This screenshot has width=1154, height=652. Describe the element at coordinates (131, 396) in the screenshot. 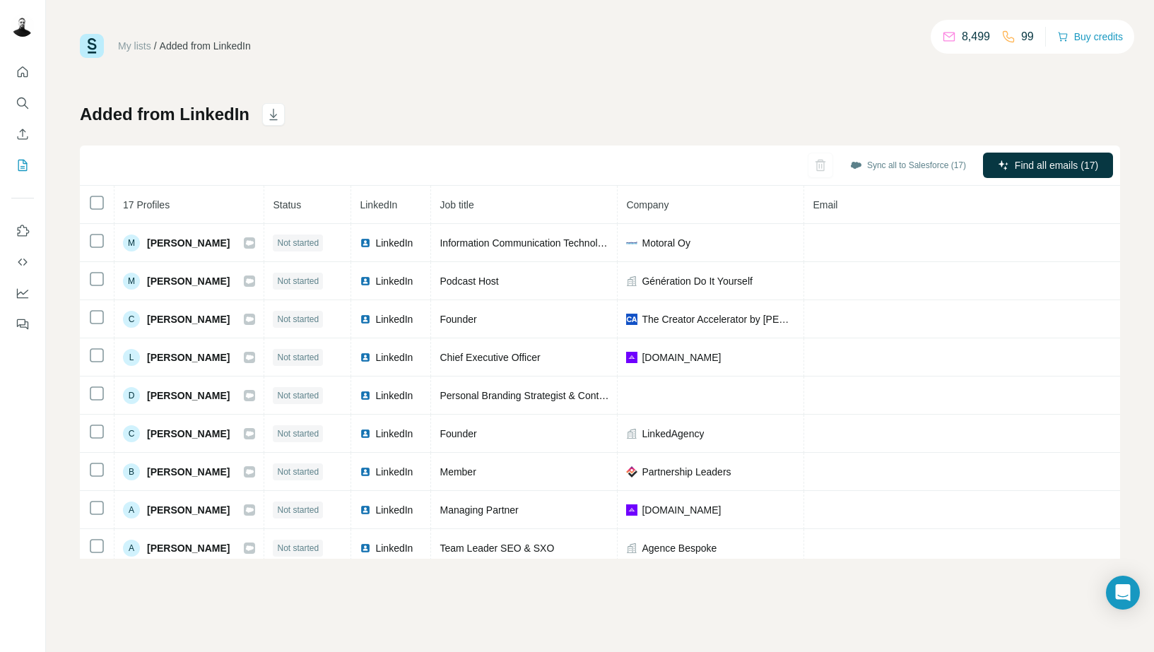

I see `div: D` at that location.